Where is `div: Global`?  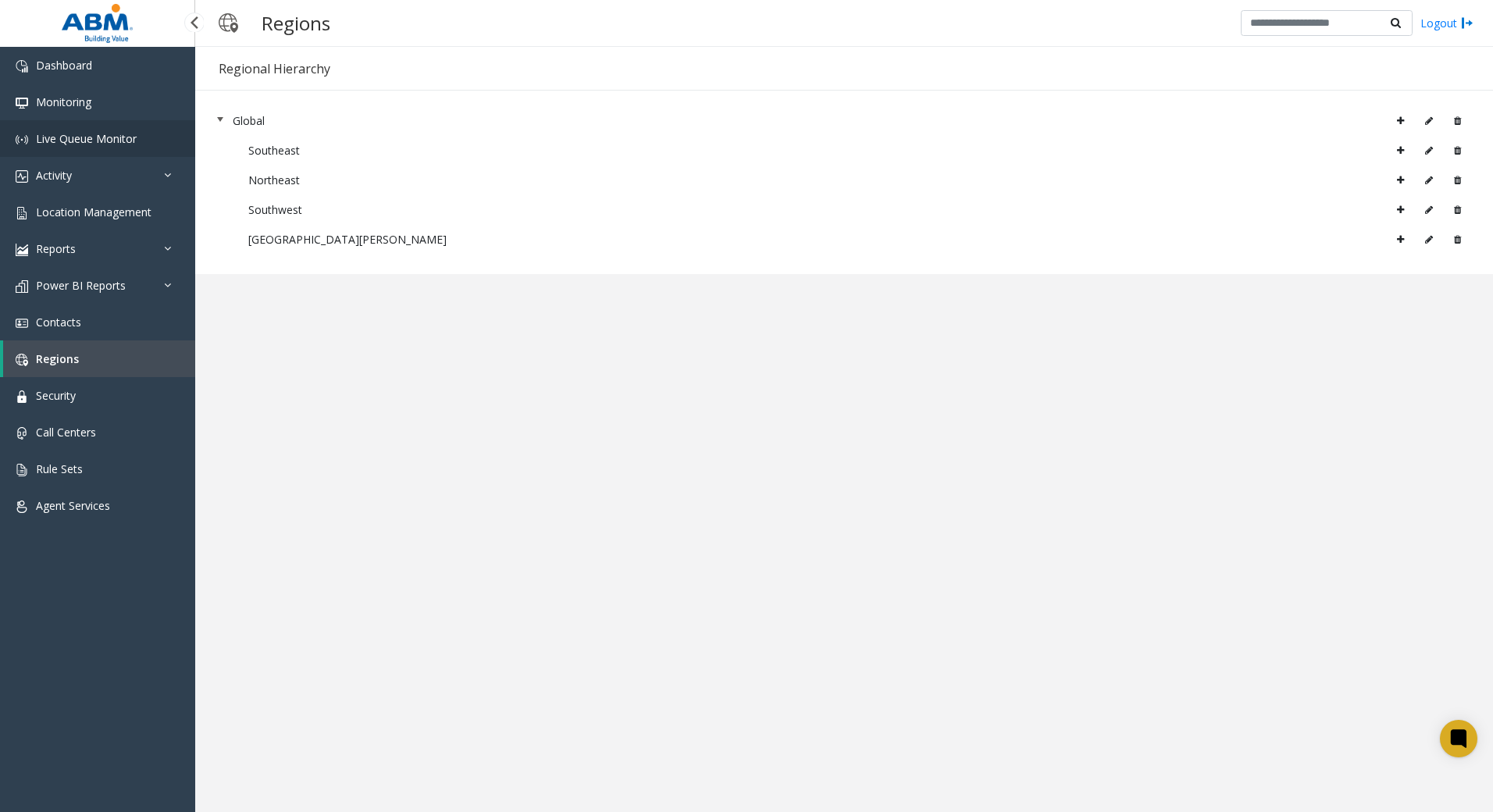
div: Global is located at coordinates (851, 121).